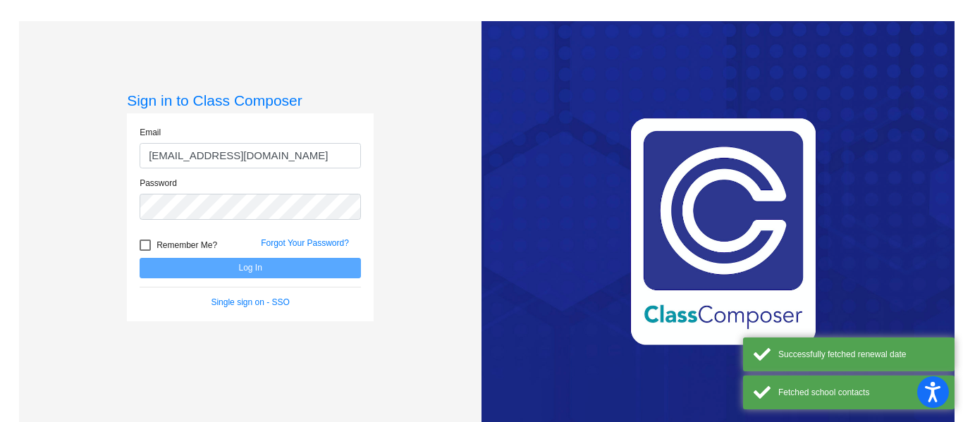 The width and height of the screenshot is (963, 422). What do you see at coordinates (305, 243) in the screenshot?
I see `a: Forgot Your Password?` at bounding box center [305, 243].